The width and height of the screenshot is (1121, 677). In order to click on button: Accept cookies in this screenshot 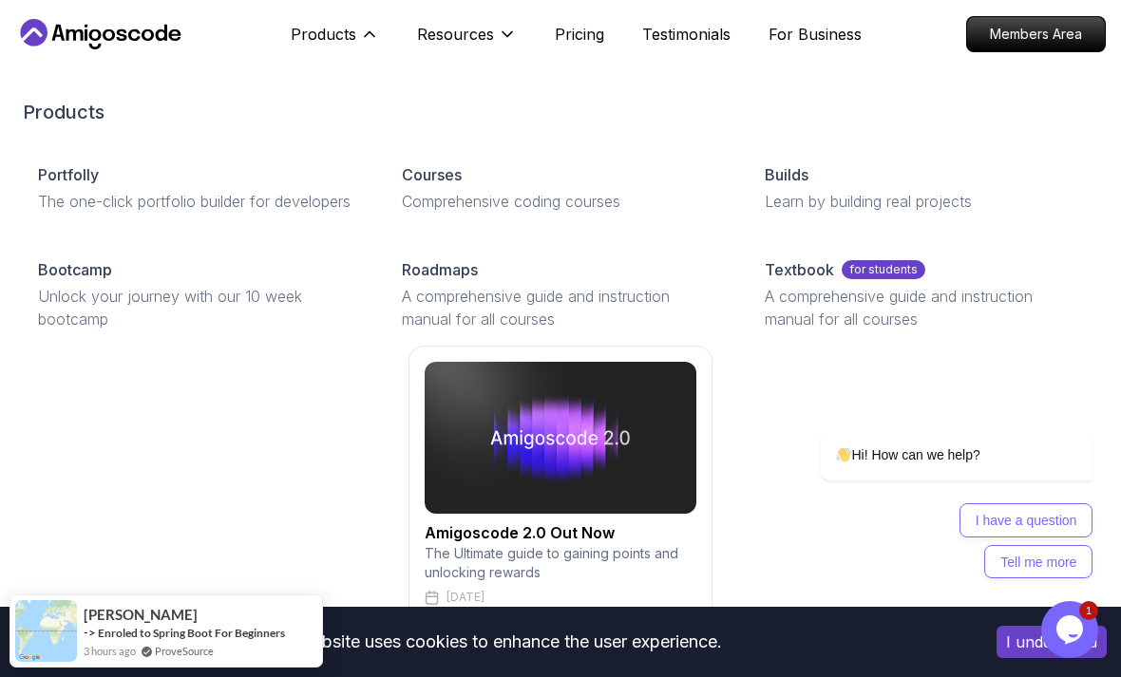, I will do `click(1051, 642)`.